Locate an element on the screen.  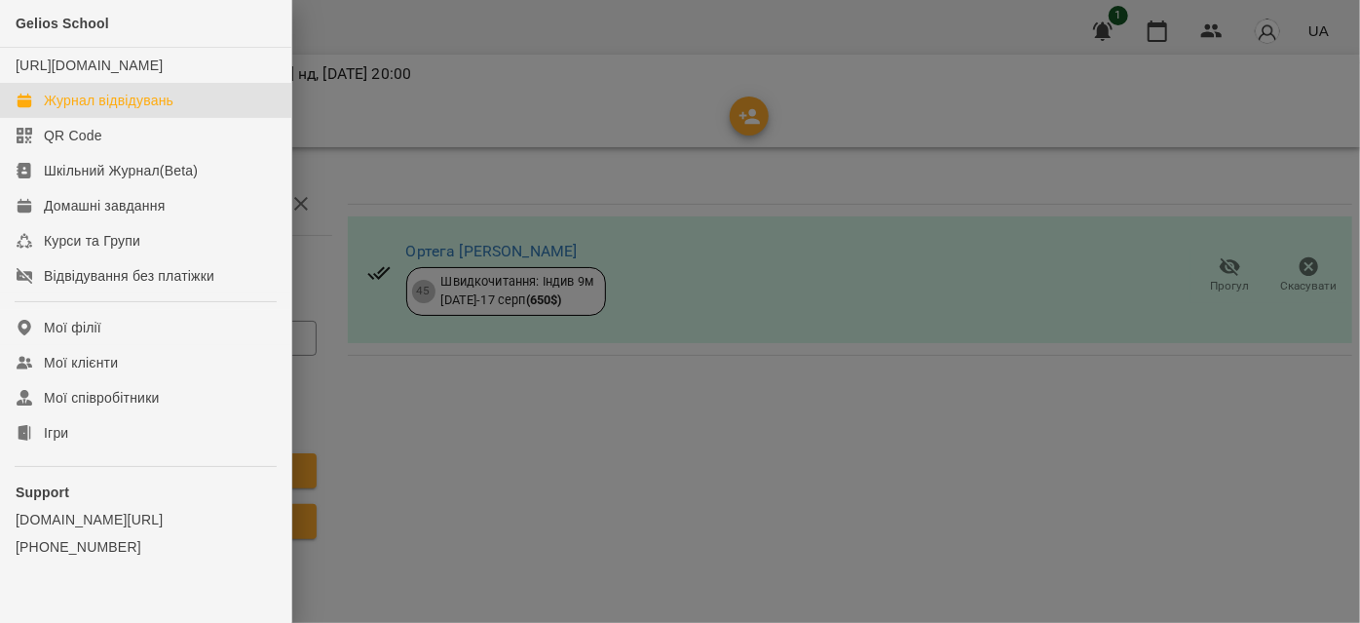
div: Журнал відвідувань is located at coordinates (108, 100).